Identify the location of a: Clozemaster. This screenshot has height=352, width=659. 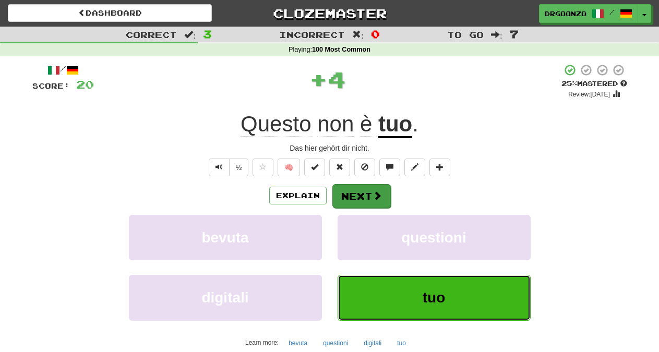
(329, 13).